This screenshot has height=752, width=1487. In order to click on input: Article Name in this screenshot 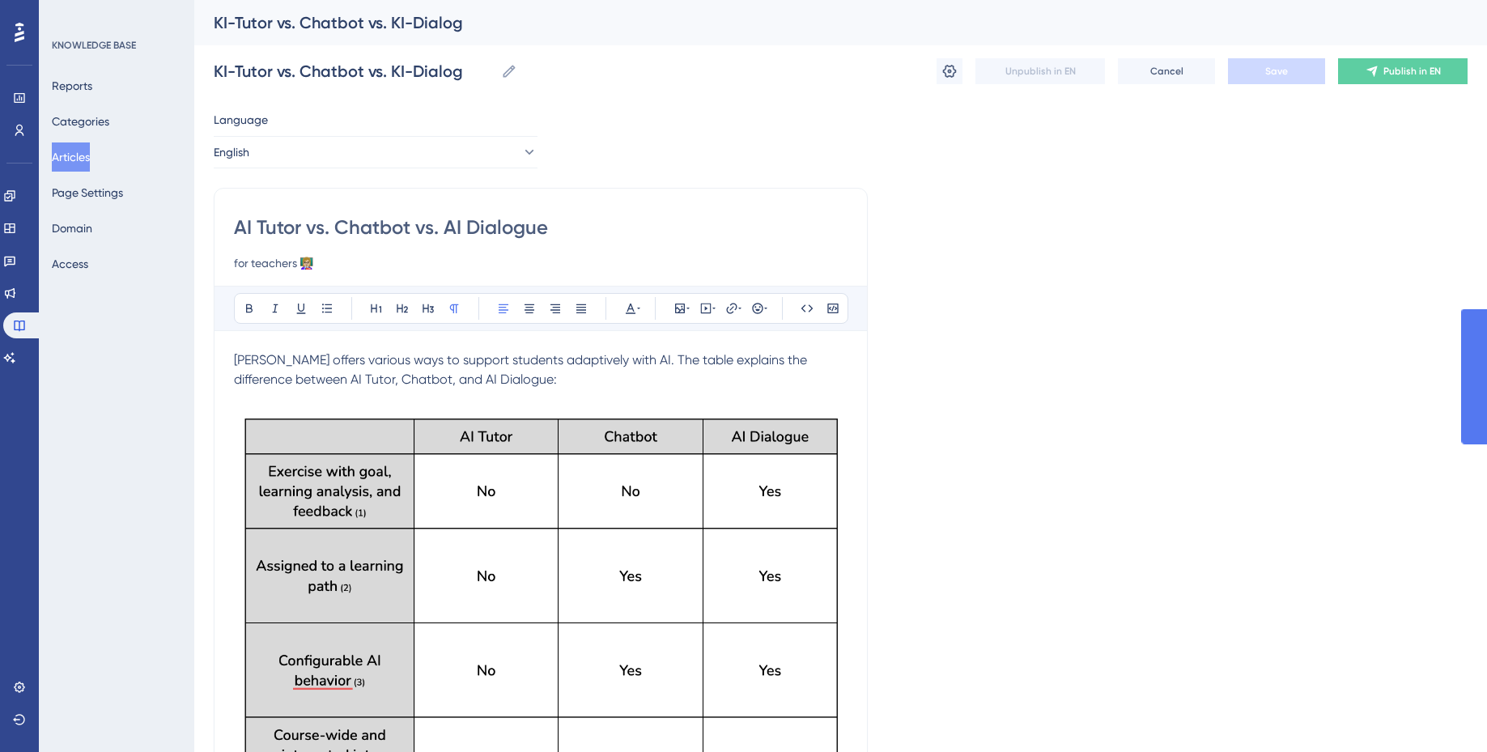, I will do `click(354, 71)`.